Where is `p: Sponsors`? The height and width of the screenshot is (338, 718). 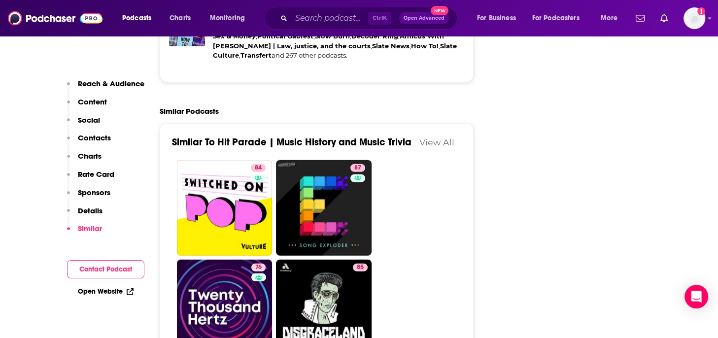
p: Sponsors is located at coordinates (94, 192).